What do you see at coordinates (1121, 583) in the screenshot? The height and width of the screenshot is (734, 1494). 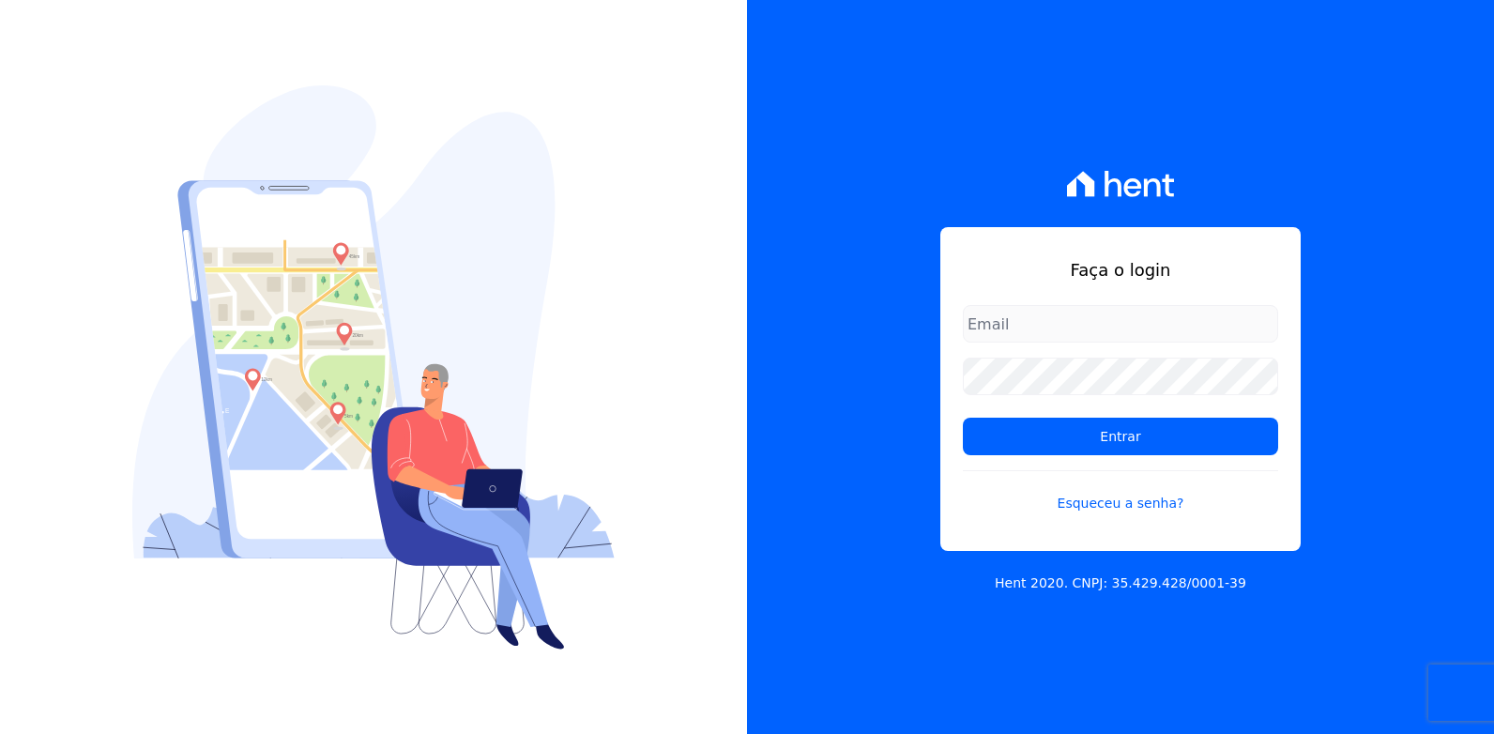 I see `p: Hent 2020. CNPJ: 35.429.428/0001-39` at bounding box center [1121, 583].